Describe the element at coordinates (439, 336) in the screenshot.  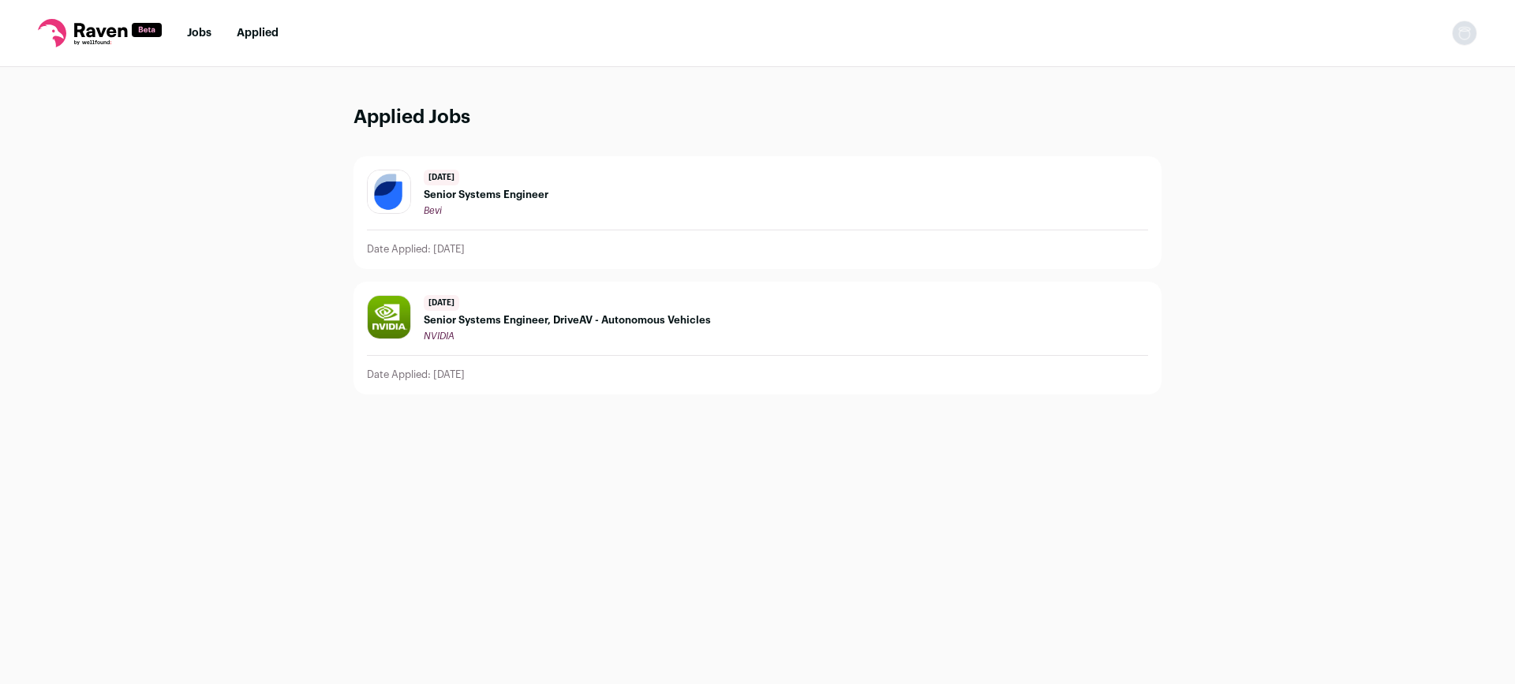
I see `span: NVIDIA` at that location.